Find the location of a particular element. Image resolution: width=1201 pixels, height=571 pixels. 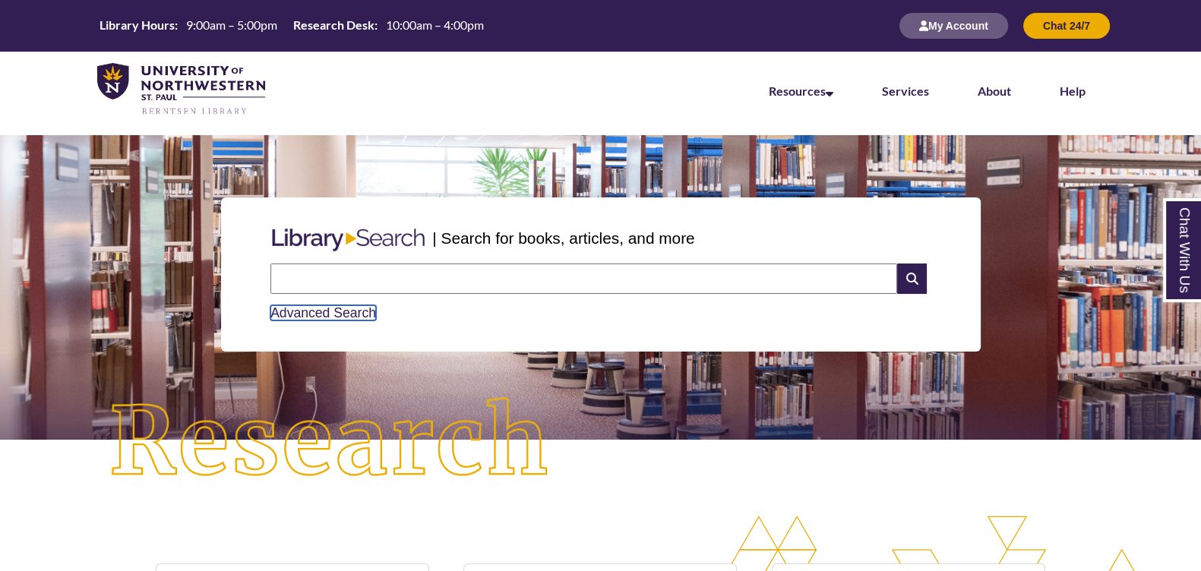

a: Chat 24/7 is located at coordinates (1066, 25).